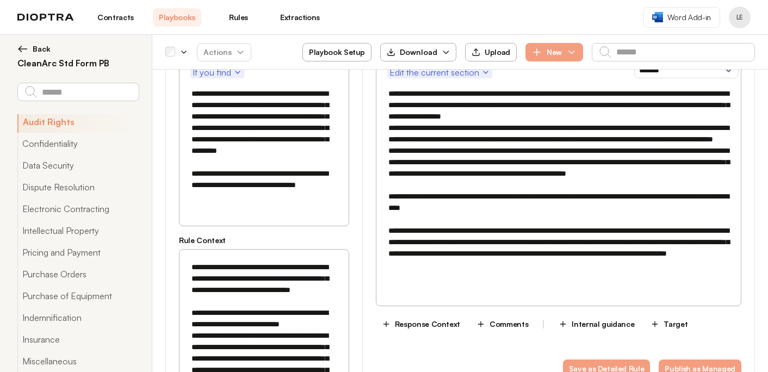  What do you see at coordinates (418, 52) in the screenshot?
I see `button: Download` at bounding box center [418, 52].